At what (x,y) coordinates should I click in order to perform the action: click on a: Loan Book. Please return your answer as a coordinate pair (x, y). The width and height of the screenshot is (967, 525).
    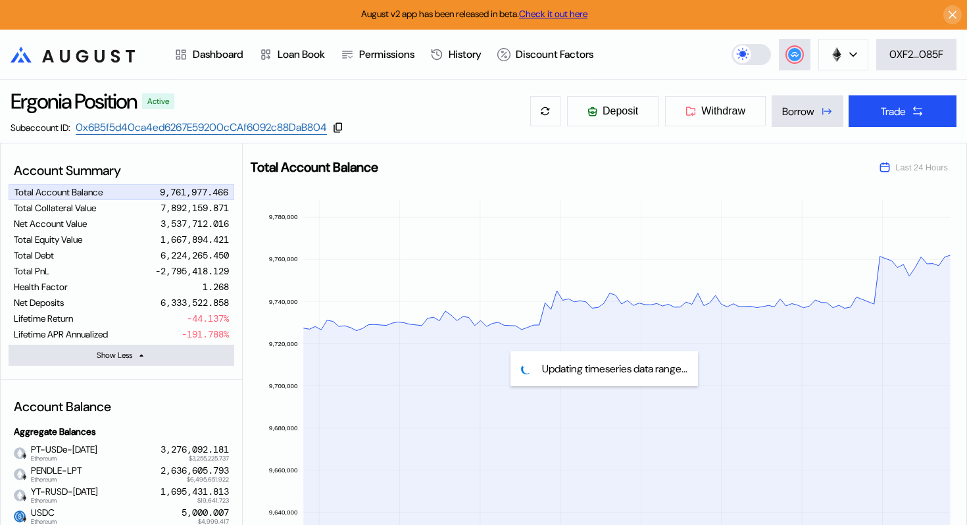
    Looking at the image, I should click on (292, 55).